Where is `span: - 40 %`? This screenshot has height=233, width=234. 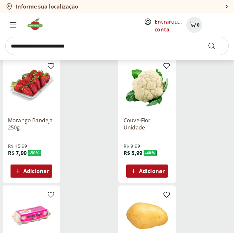 span: - 40 % is located at coordinates (150, 153).